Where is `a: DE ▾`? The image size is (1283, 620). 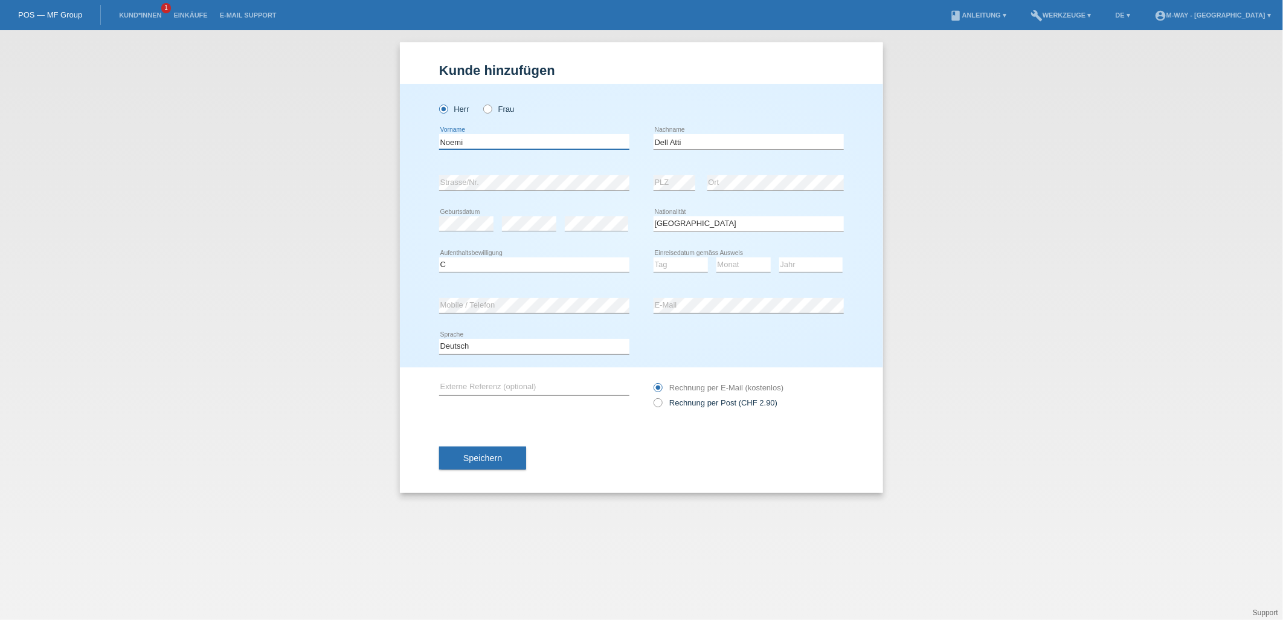 a: DE ▾ is located at coordinates (1123, 15).